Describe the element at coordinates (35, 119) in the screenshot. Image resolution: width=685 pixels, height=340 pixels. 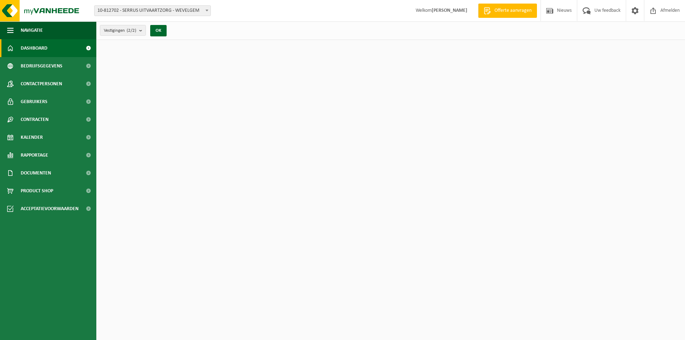
I see `span: Contracten` at that location.